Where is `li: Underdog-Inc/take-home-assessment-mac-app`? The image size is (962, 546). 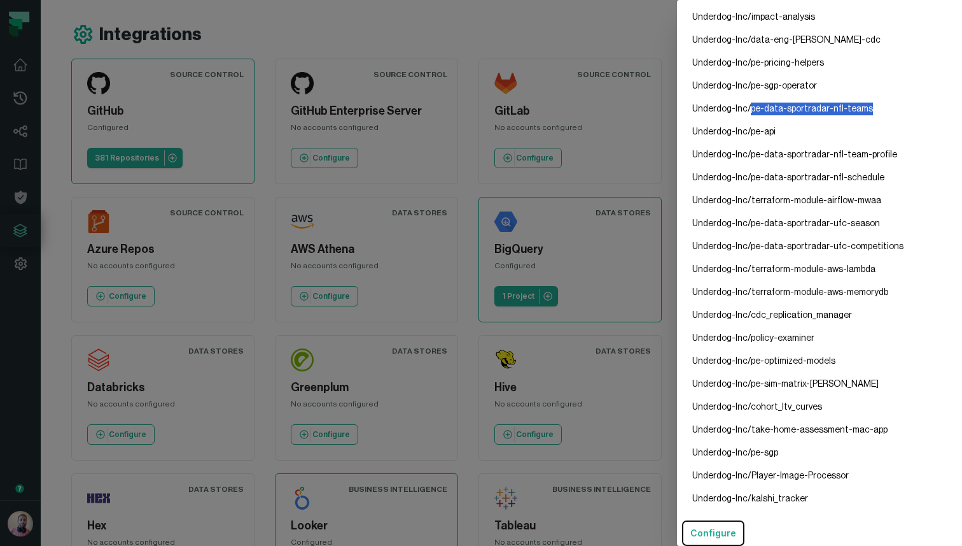
li: Underdog-Inc/take-home-assessment-mac-app is located at coordinates (819, 430).